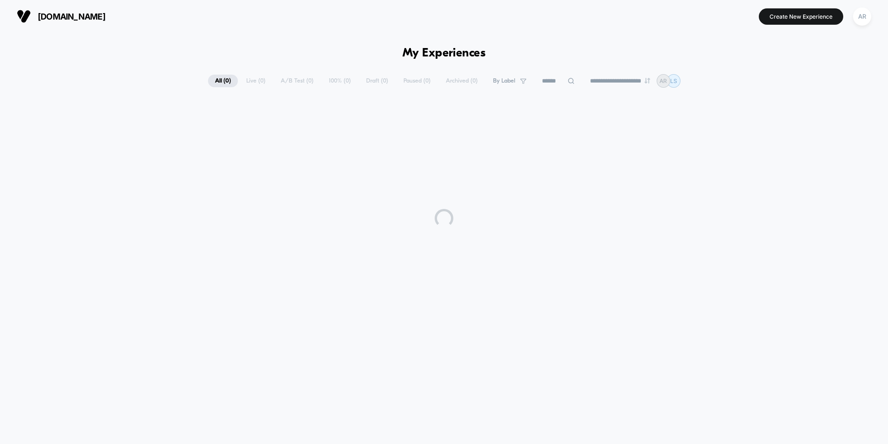 The width and height of the screenshot is (888, 444). Describe the element at coordinates (801, 16) in the screenshot. I see `button: Create New Experience` at that location.